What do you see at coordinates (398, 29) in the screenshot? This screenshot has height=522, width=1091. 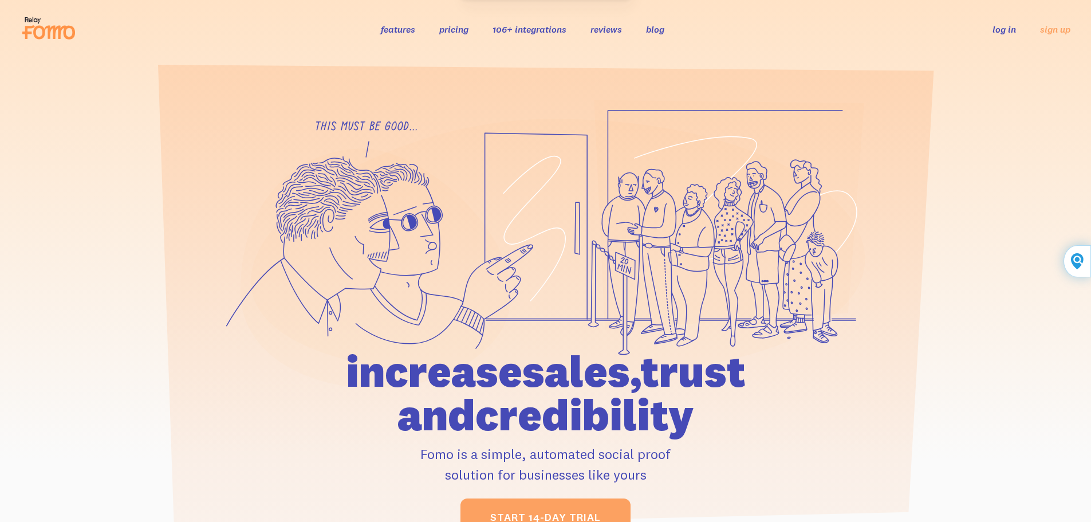 I see `a: features` at bounding box center [398, 29].